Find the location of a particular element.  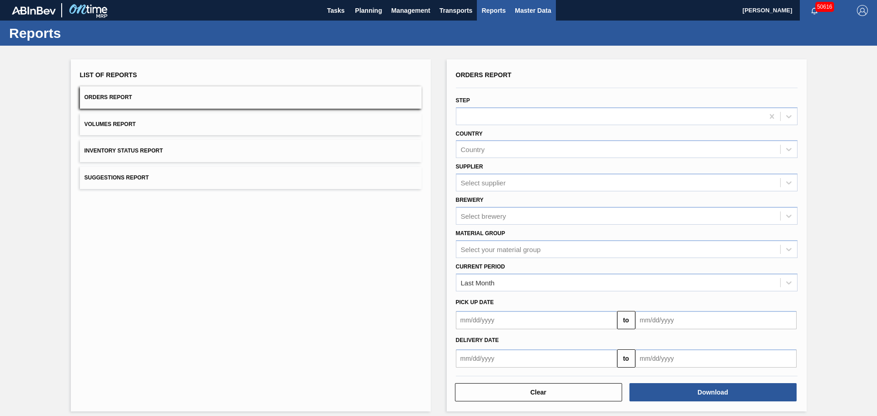

h1: Reports is located at coordinates (90, 33).